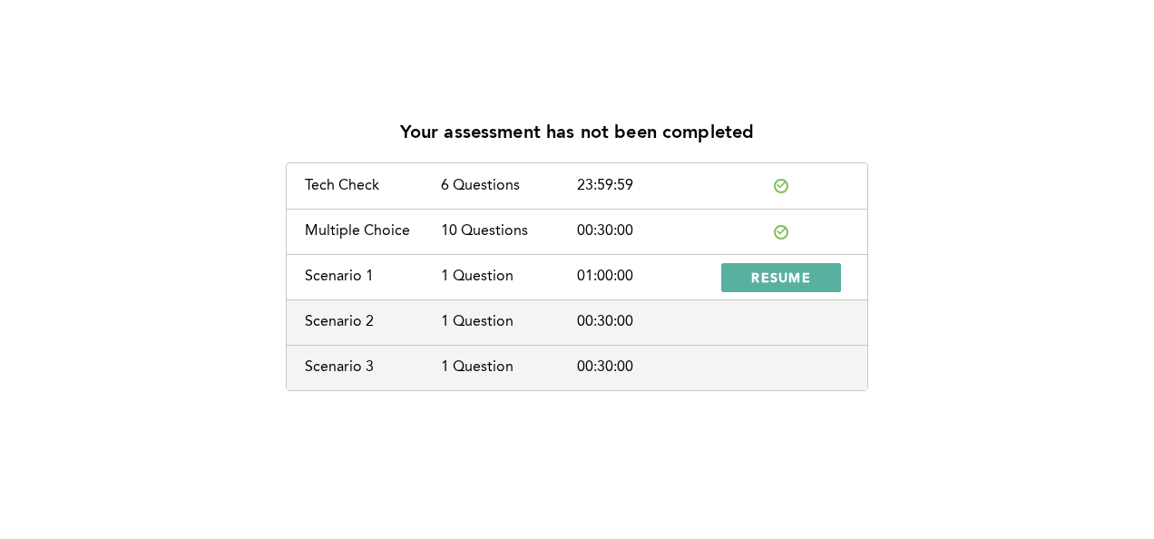 This screenshot has height=539, width=1154. I want to click on div: Scenario 2, so click(373, 322).